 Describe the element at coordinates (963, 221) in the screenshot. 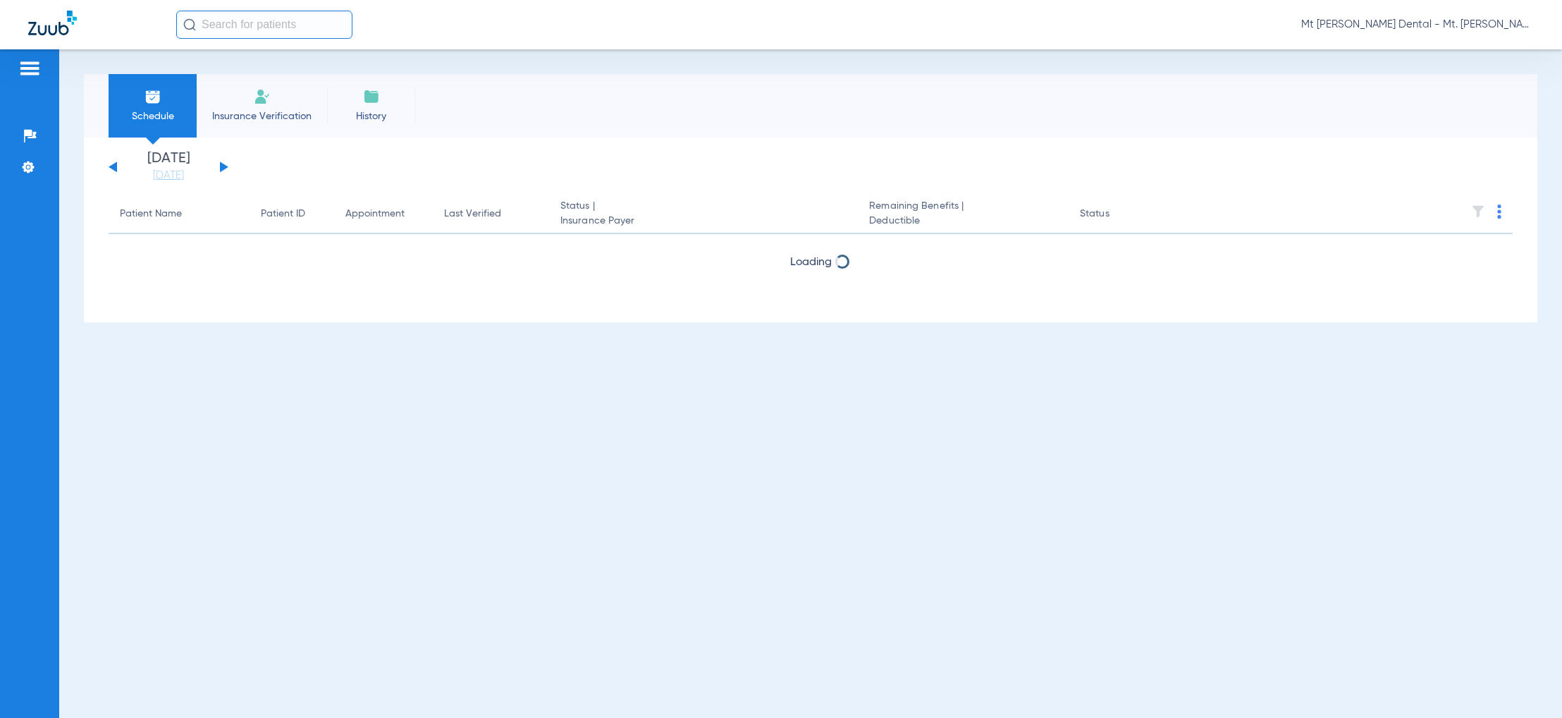

I see `span: Deductible` at that location.